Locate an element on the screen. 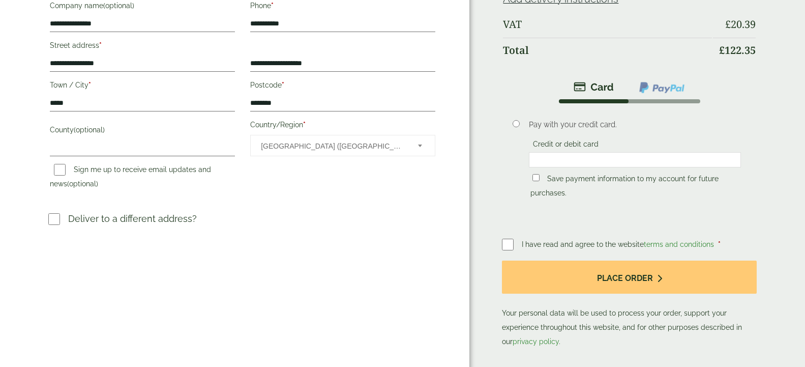  input: Sign me up to receive email updates and news(optional) is located at coordinates (60, 169).